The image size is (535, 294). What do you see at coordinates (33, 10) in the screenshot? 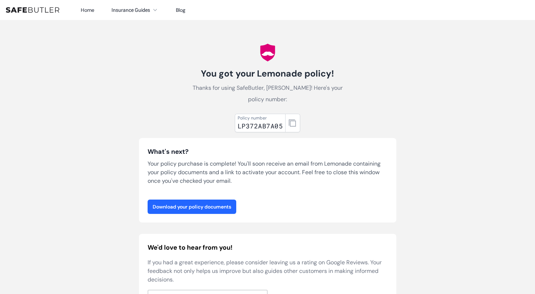
I see `img: SafeButler Text Logo` at bounding box center [33, 10].